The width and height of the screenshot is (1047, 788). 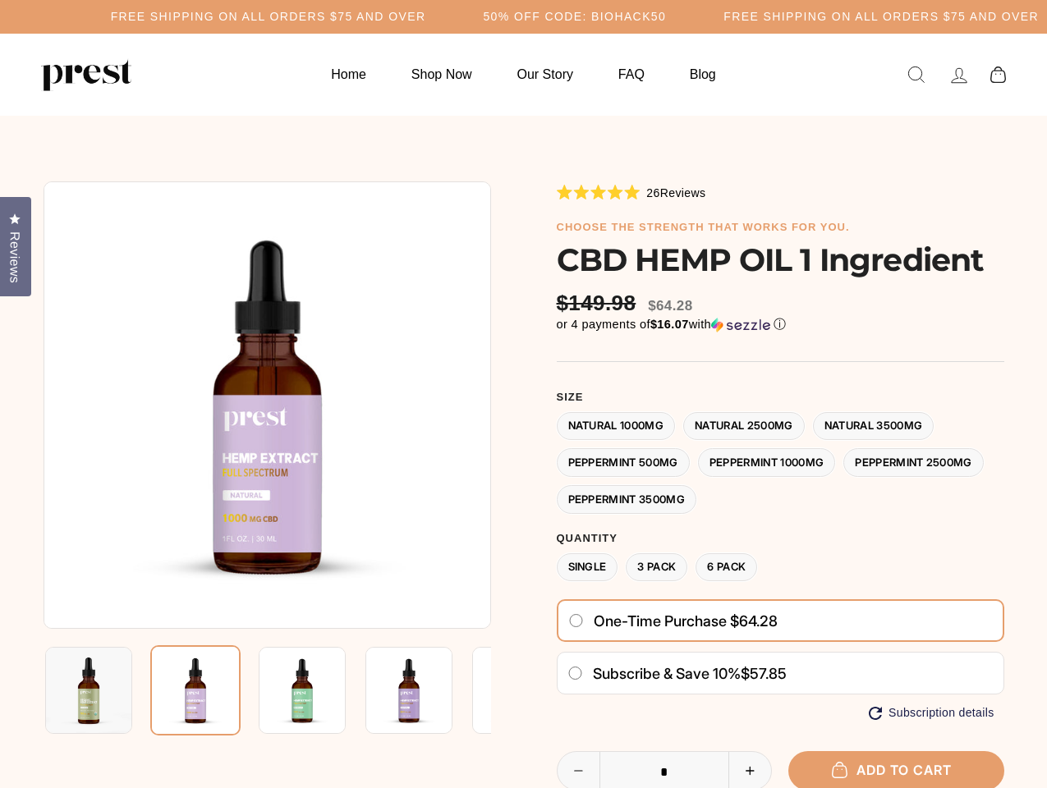 What do you see at coordinates (616, 426) in the screenshot?
I see `label: Natural 1000MG` at bounding box center [616, 426].